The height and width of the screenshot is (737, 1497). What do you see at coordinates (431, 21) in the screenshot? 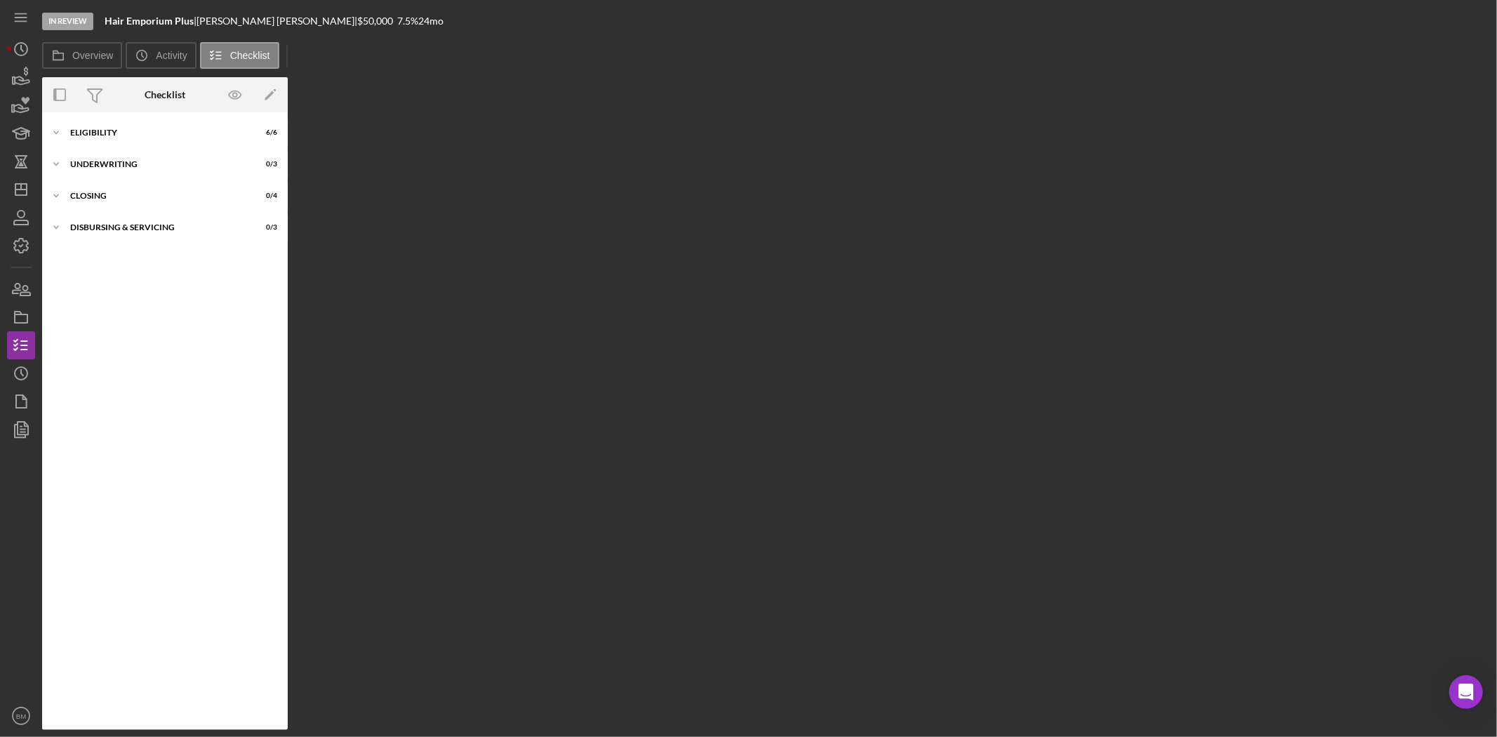
I see `div: 24 mo` at bounding box center [431, 21].